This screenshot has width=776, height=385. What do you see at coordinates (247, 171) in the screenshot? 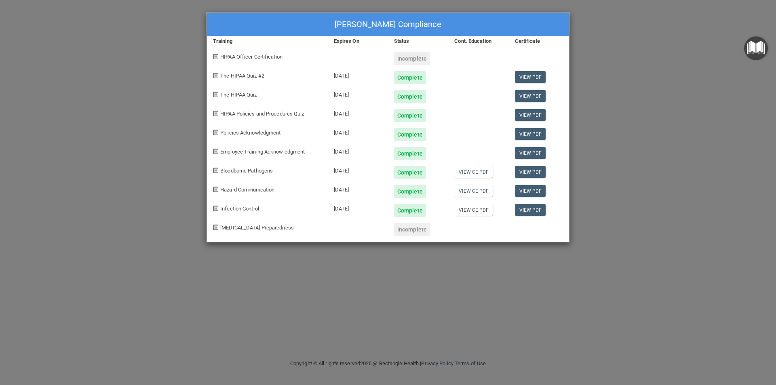
I see `span: Bloodborne Pathogens` at bounding box center [247, 171].